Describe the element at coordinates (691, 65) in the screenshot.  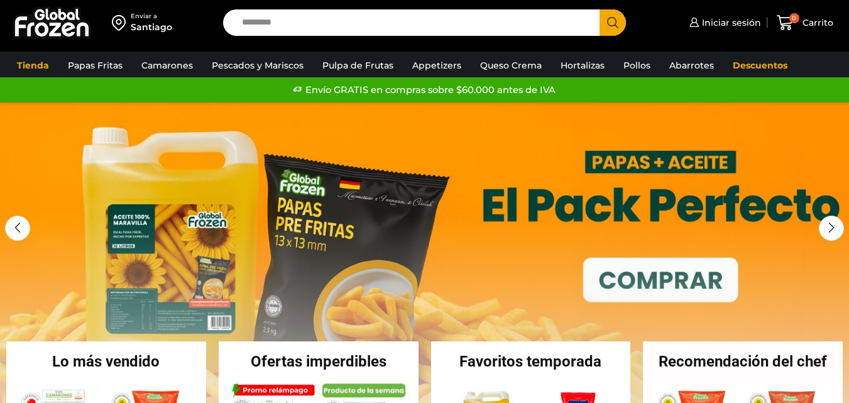
I see `a: Abarrotes` at that location.